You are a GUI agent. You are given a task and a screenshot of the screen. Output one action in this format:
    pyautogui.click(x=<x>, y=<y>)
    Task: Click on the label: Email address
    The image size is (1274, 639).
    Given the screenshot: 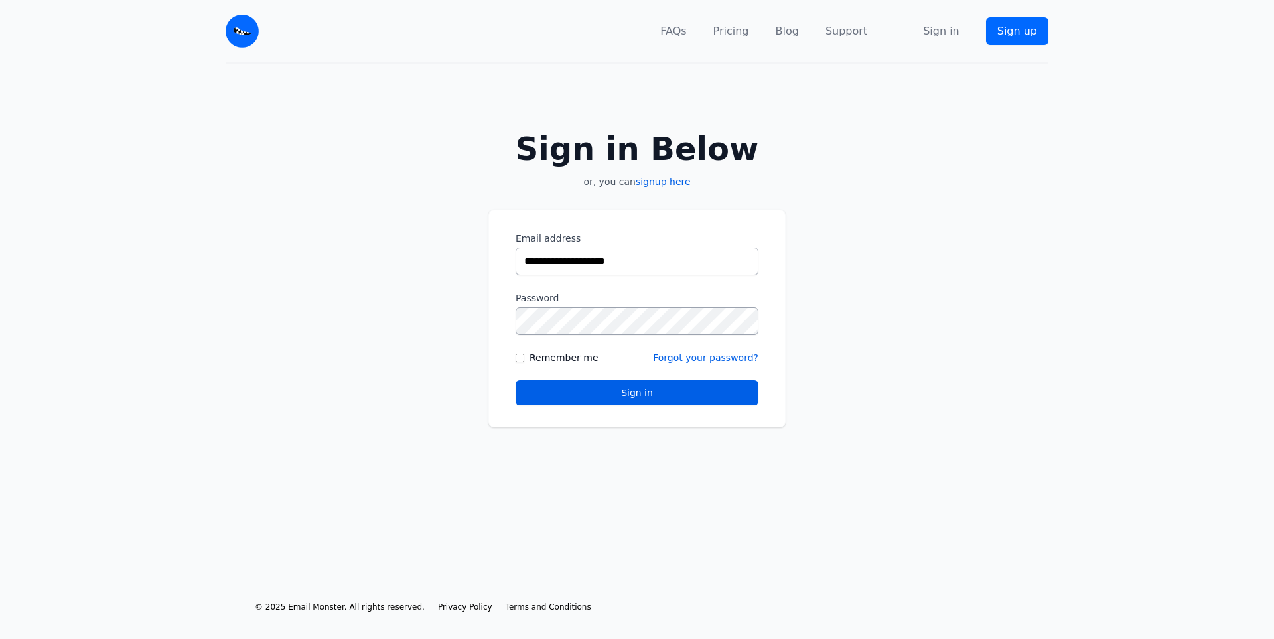 What is the action you would take?
    pyautogui.click(x=637, y=238)
    